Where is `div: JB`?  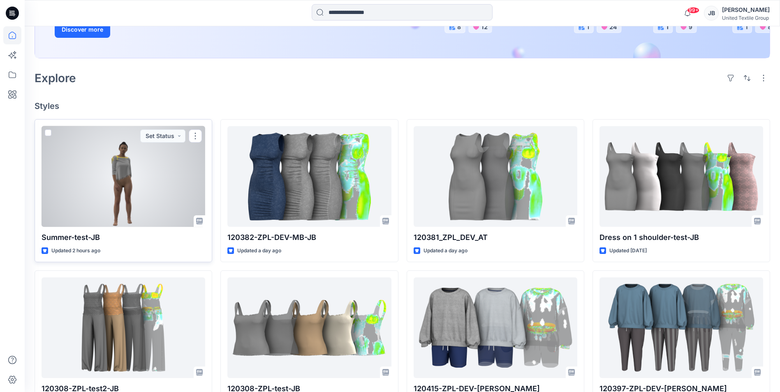
div: JB is located at coordinates (711, 13).